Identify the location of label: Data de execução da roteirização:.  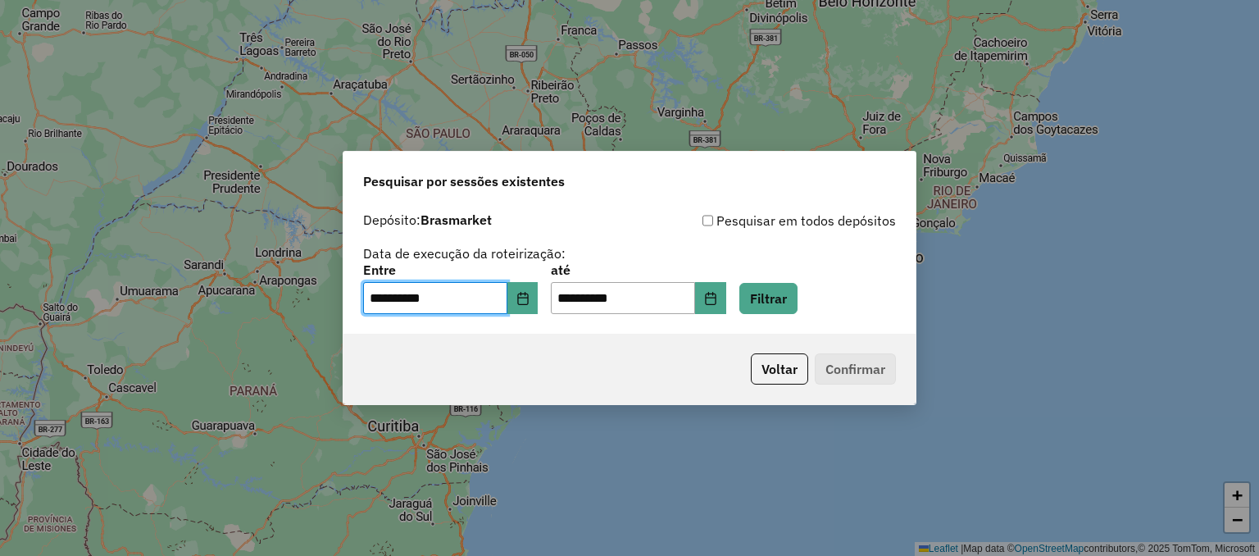
(464, 253).